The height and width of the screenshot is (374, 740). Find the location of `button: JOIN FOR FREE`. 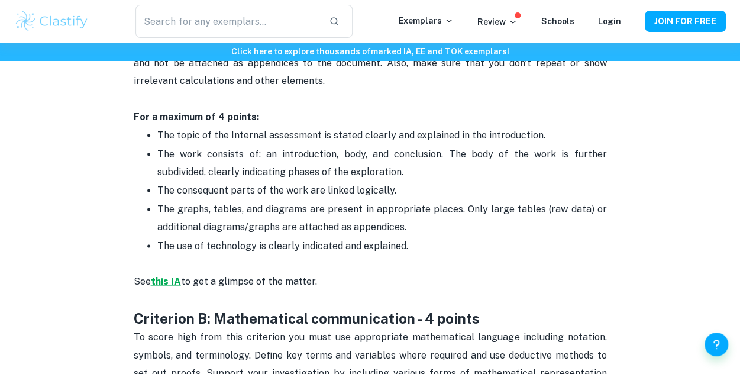

button: JOIN FOR FREE is located at coordinates (685, 21).